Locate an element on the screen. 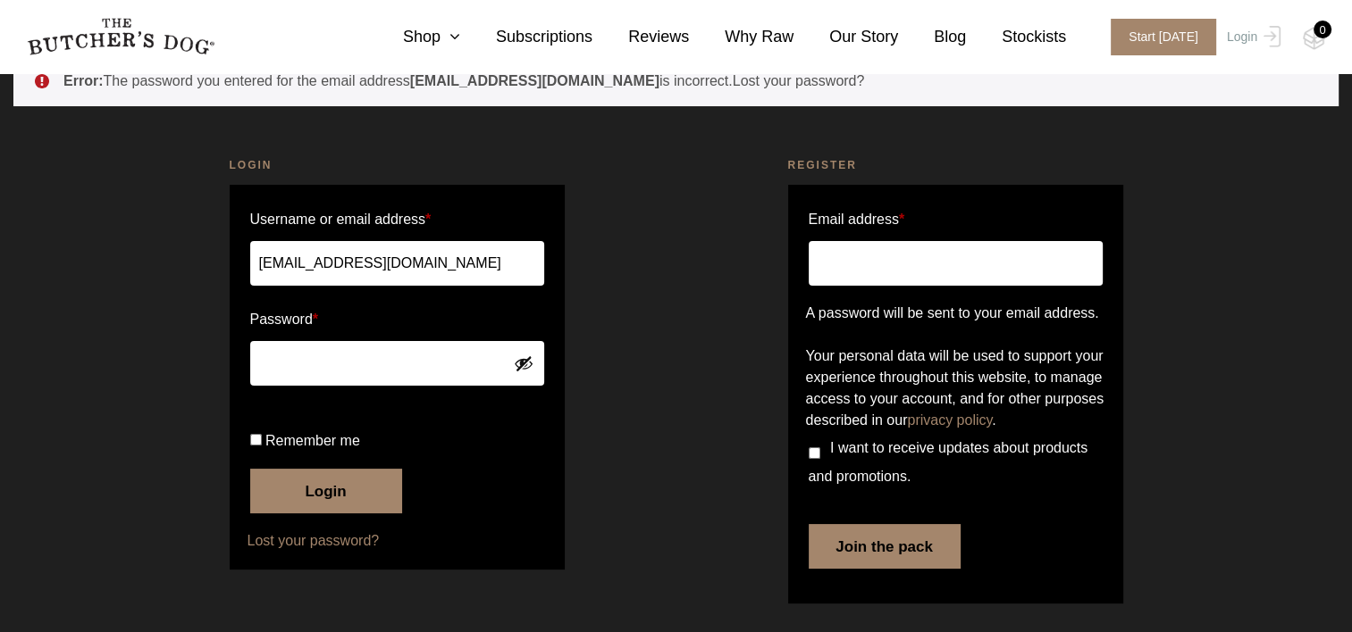 The image size is (1352, 632). label: Username or email address is located at coordinates (397, 220).